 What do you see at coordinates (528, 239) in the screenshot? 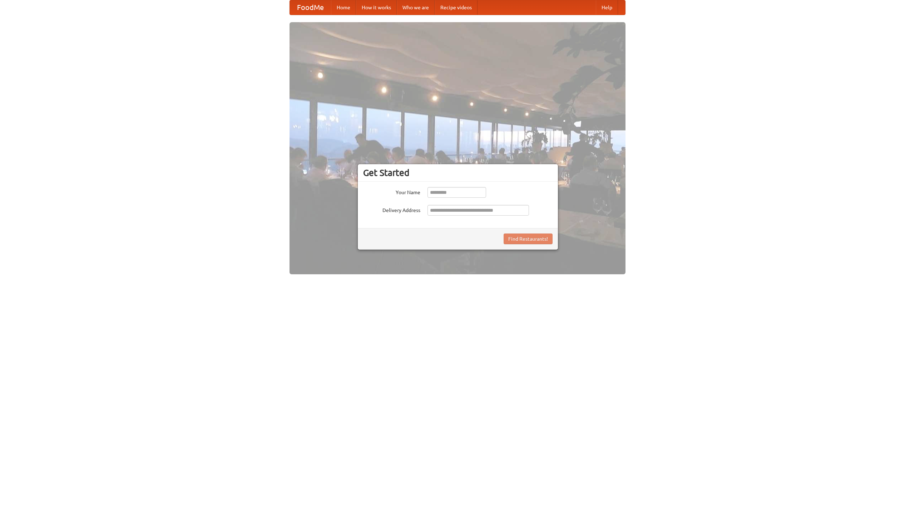
I see `button: Find Restaurants!` at bounding box center [528, 239].